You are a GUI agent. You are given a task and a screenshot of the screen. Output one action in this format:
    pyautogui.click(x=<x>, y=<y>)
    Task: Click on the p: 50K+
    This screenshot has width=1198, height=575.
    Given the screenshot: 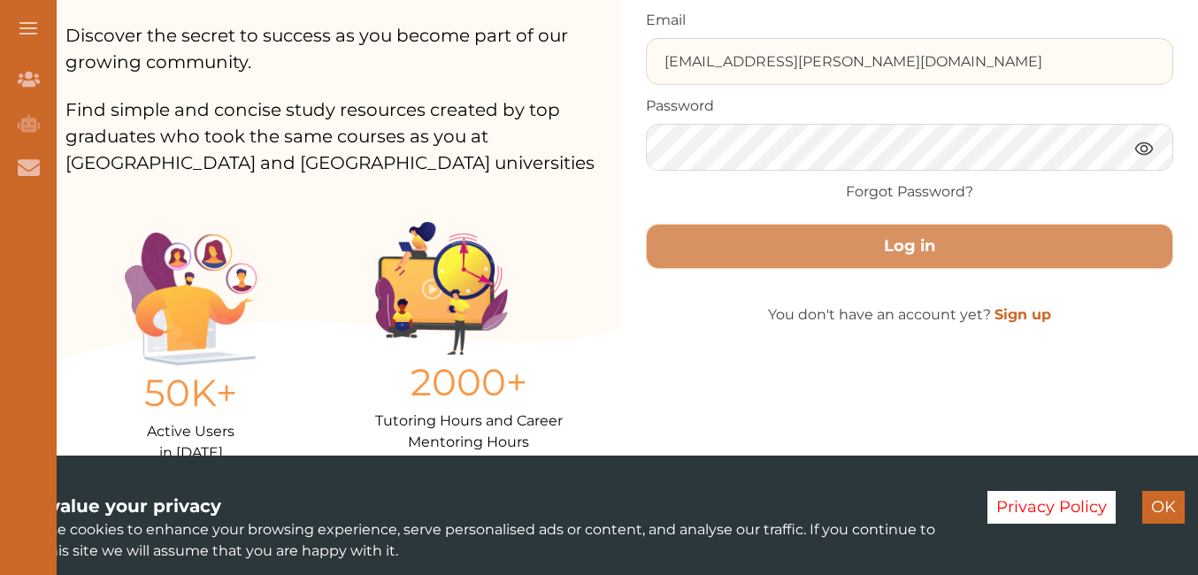 What is the action you would take?
    pyautogui.click(x=191, y=393)
    